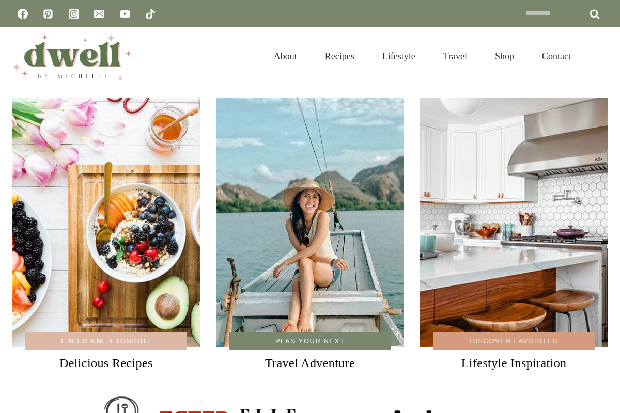 The height and width of the screenshot is (413, 620). Describe the element at coordinates (23, 14) in the screenshot. I see `a: Facebook` at that location.